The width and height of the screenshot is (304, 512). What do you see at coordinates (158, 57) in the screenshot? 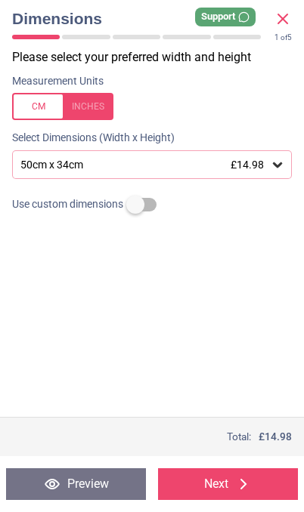
I see `p: Please select your preferred width and height` at bounding box center [158, 57].